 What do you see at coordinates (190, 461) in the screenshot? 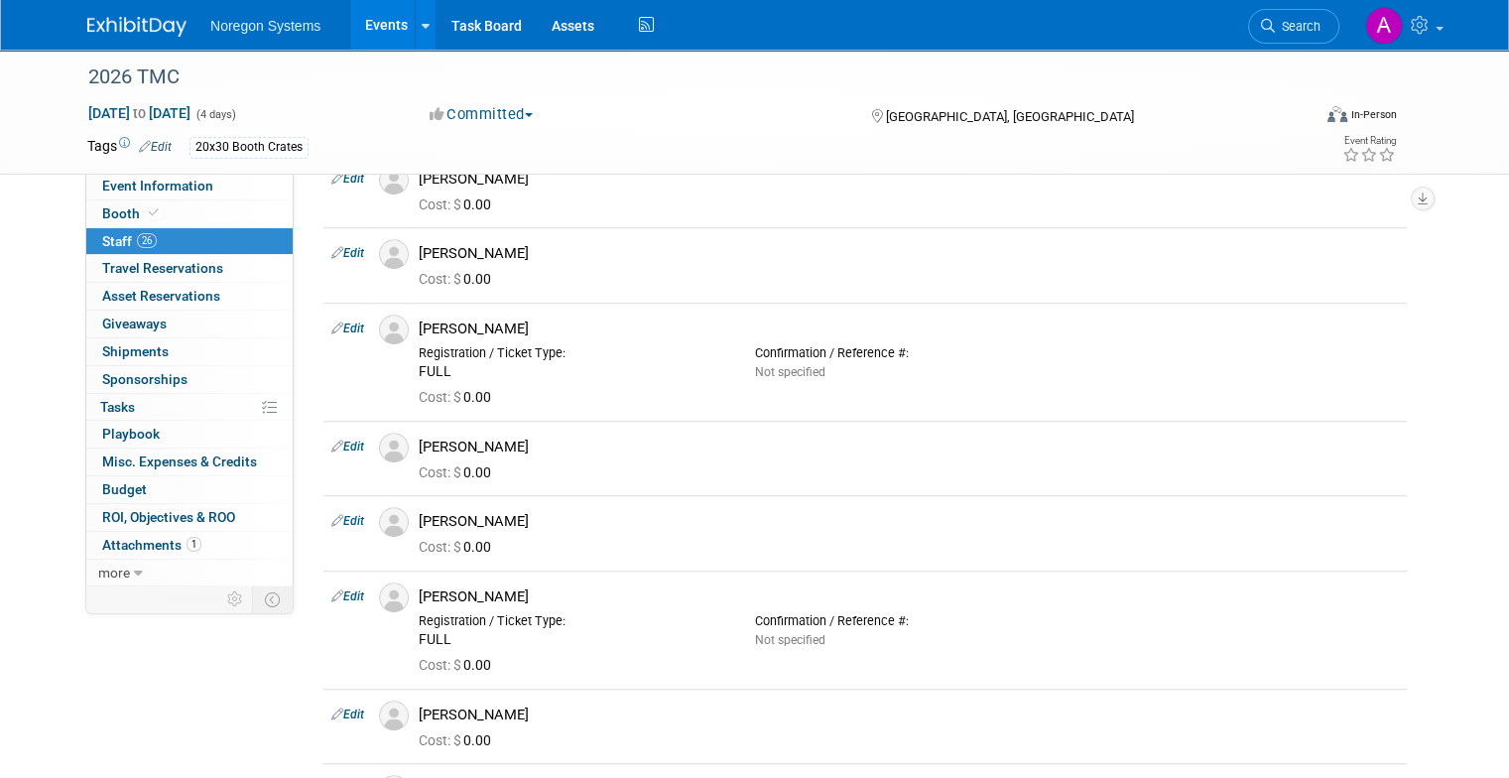
I see `a: Misc. Expenses & Credits` at bounding box center [190, 461].